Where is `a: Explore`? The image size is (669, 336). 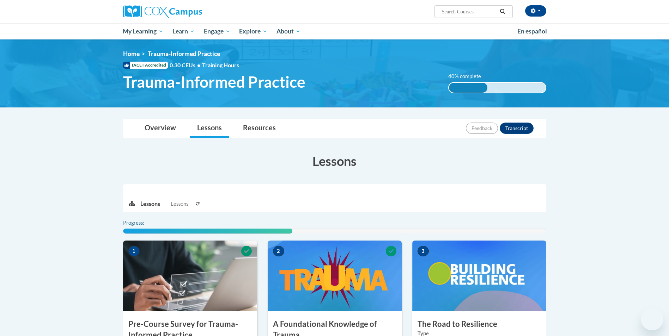
a: Explore is located at coordinates (253, 31).